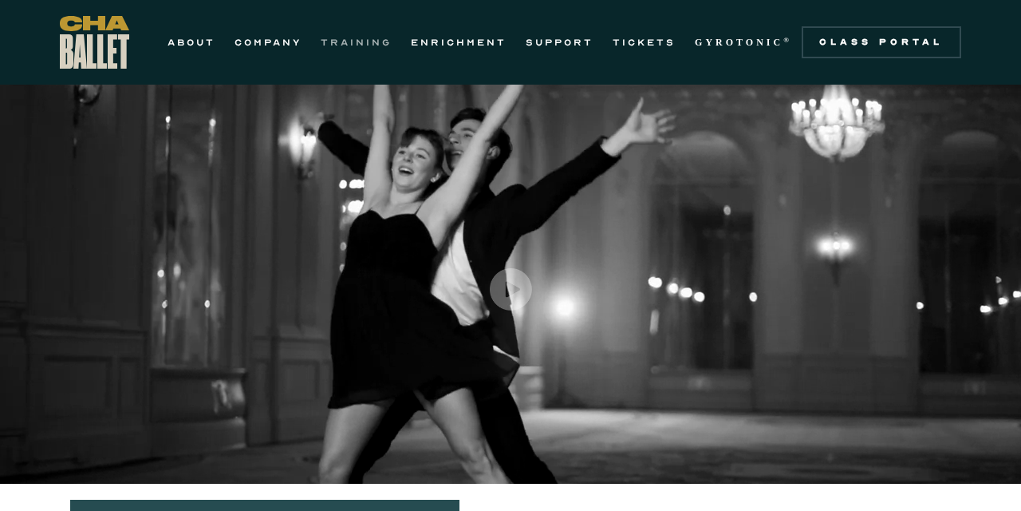  I want to click on strong: GYROTONIC, so click(739, 42).